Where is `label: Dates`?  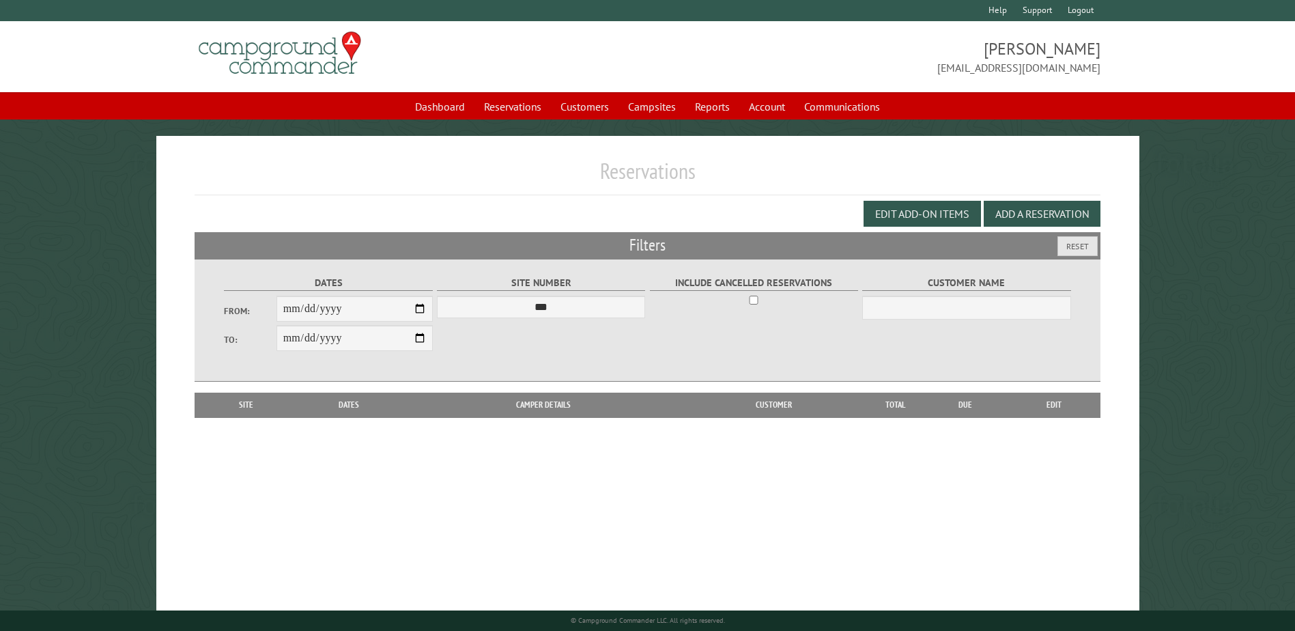 label: Dates is located at coordinates (328, 283).